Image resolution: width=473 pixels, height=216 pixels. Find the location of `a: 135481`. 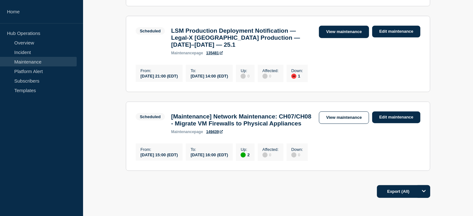

a: 135481 is located at coordinates (215, 53).